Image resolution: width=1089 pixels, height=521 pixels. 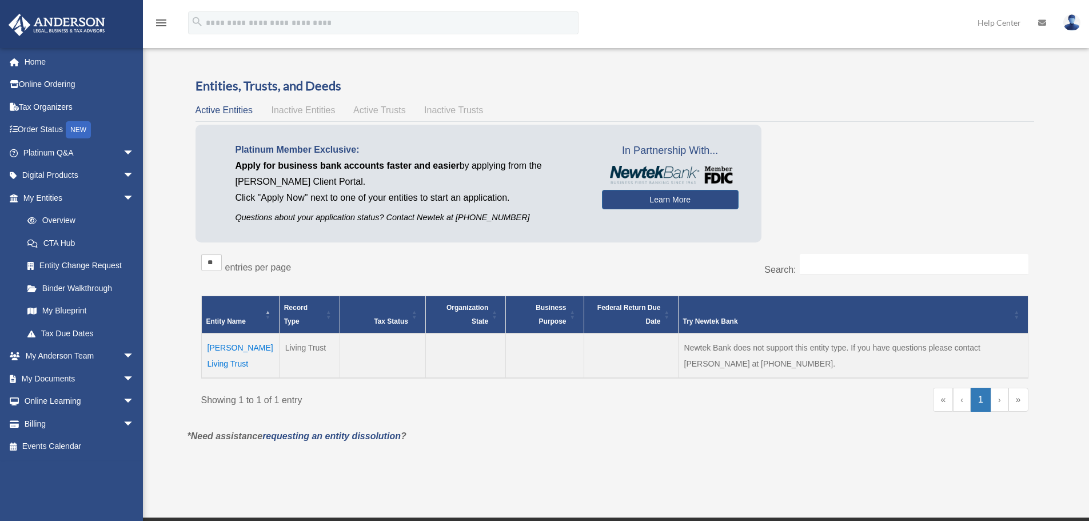 I want to click on span: Tax Status, so click(x=391, y=321).